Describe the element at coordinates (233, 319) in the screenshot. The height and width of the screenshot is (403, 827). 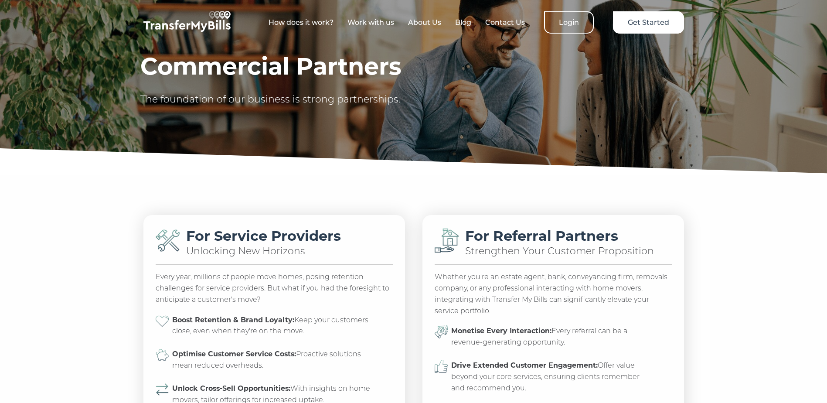
I see `strong: Boost Retention & Brand Loyalty:` at that location.